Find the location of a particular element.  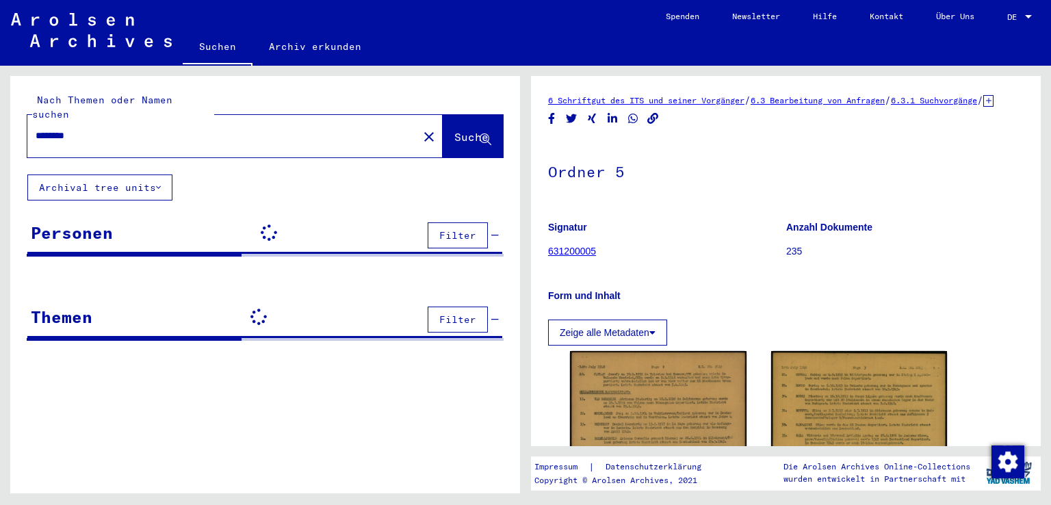

a: Suchen is located at coordinates (218, 48).